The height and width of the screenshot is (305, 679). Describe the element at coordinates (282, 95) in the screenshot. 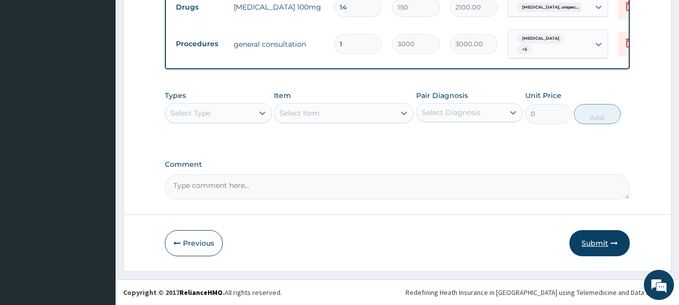

I see `label: Item` at that location.